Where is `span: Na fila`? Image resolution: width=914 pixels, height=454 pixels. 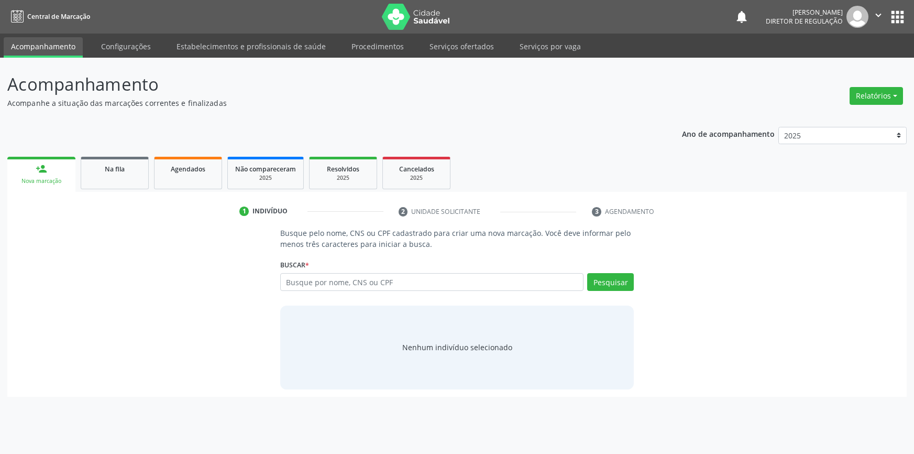 span: Na fila is located at coordinates (115, 169).